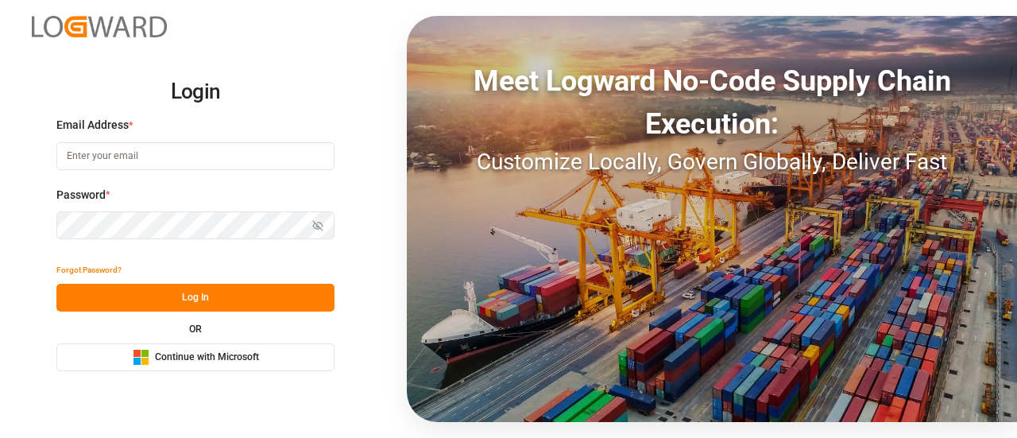  What do you see at coordinates (195, 297) in the screenshot?
I see `button: Log In` at bounding box center [195, 297].